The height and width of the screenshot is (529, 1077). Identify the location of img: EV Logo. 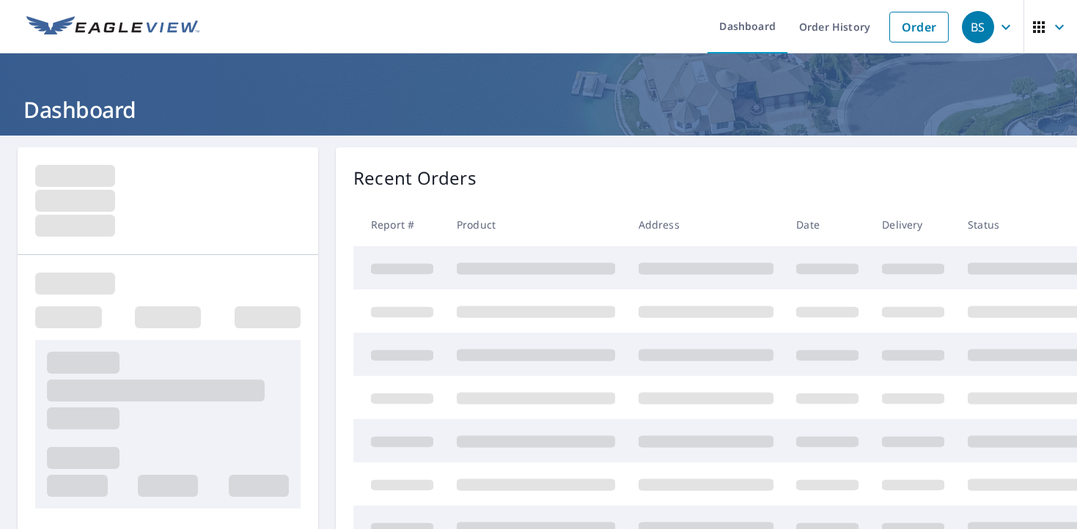
(113, 27).